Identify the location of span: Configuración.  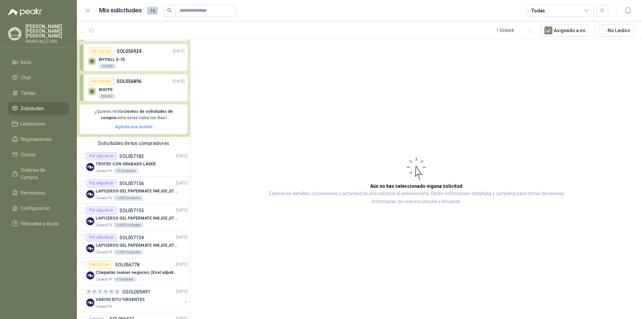
(35, 208).